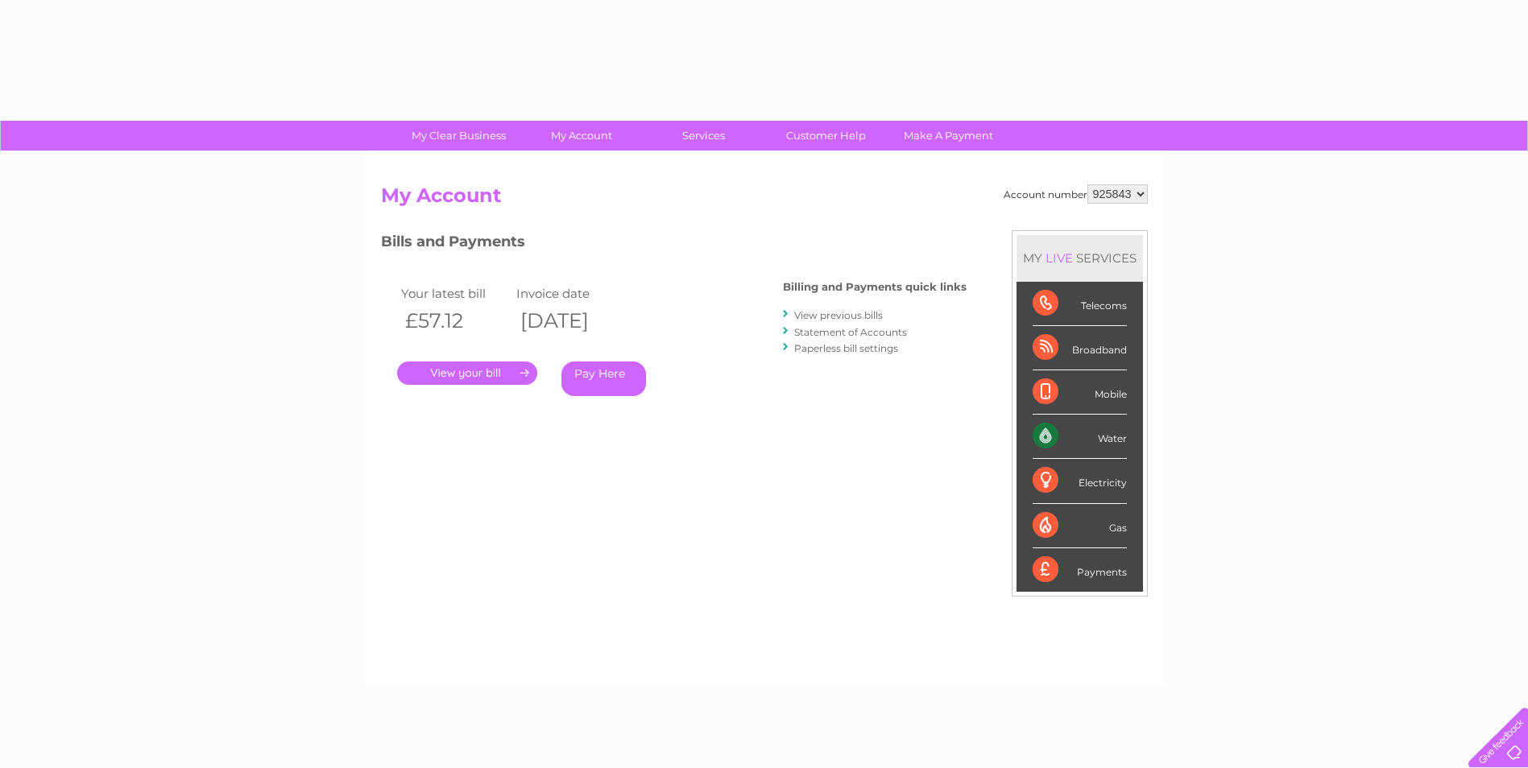  What do you see at coordinates (1079, 481) in the screenshot?
I see `div: Electricity` at bounding box center [1079, 481].